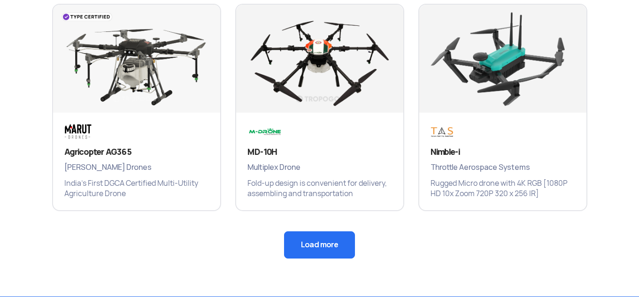 The image size is (639, 297). Describe the element at coordinates (503, 108) in the screenshot. I see `a: Drone ImageBrandNimble-iThrottle Aerospace SystemsRugged Micro drone with 4K RGB [1080P HD 10x Zo...` at that location.